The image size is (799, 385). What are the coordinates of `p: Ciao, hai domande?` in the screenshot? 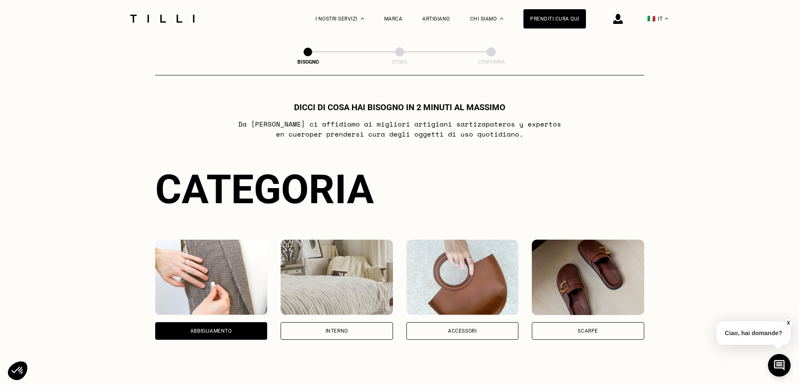 It's located at (753, 333).